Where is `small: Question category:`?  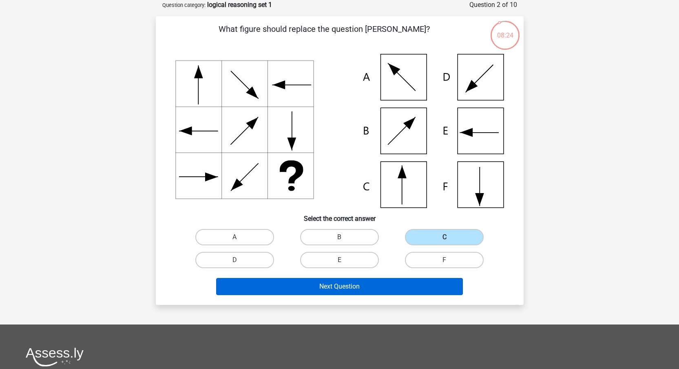
small: Question category: is located at coordinates (184, 5).